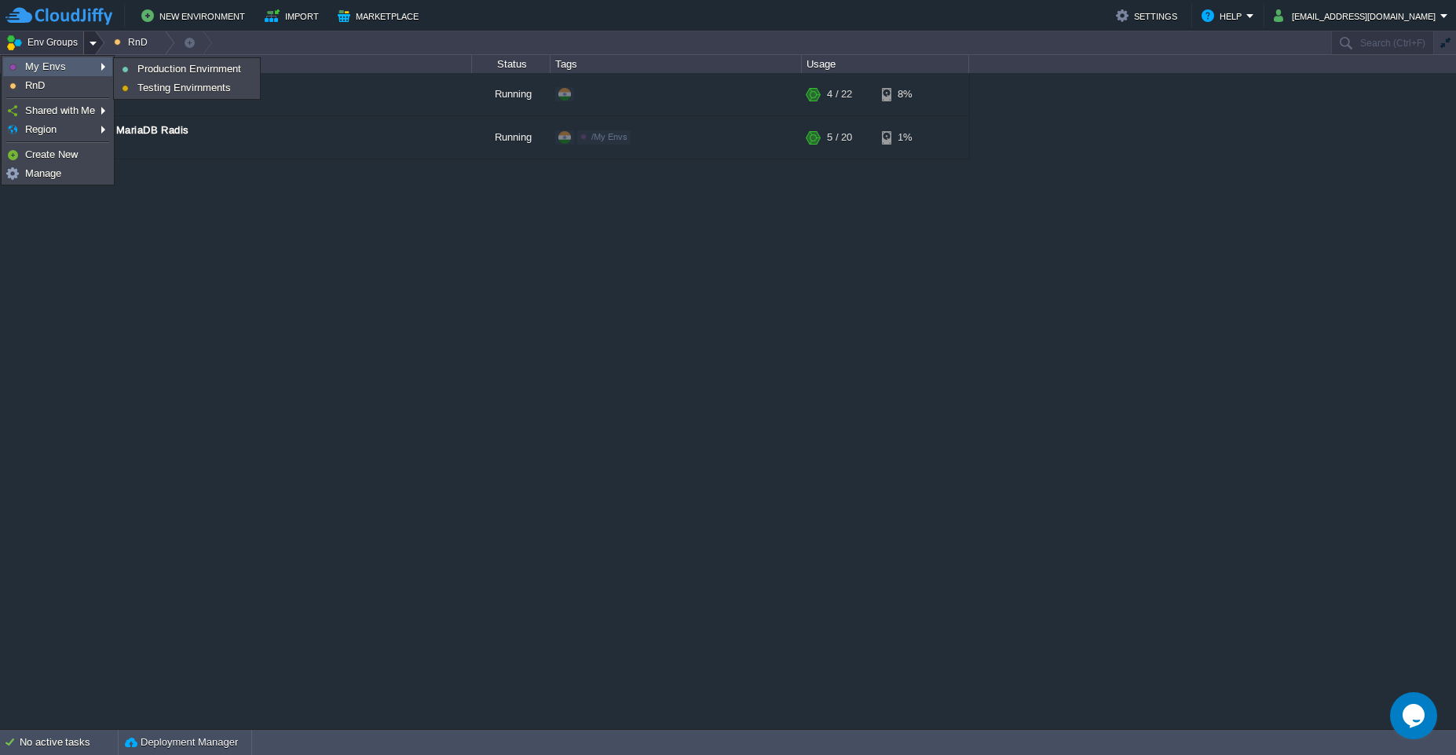  Describe the element at coordinates (57, 67) in the screenshot. I see `a: My Envs` at that location.